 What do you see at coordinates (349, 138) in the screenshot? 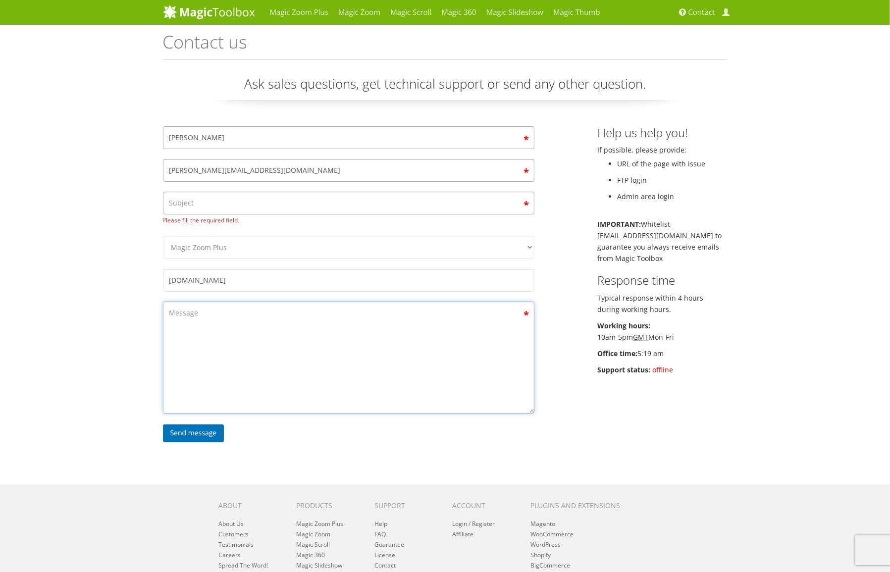
I see `input: Your name` at bounding box center [349, 138].